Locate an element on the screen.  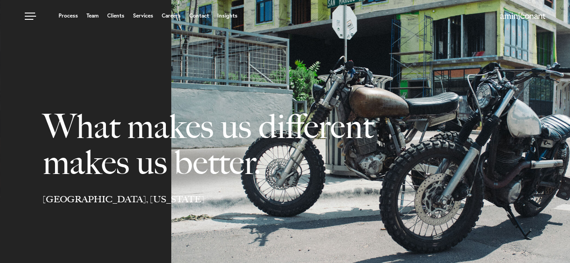
a: Services is located at coordinates (143, 16).